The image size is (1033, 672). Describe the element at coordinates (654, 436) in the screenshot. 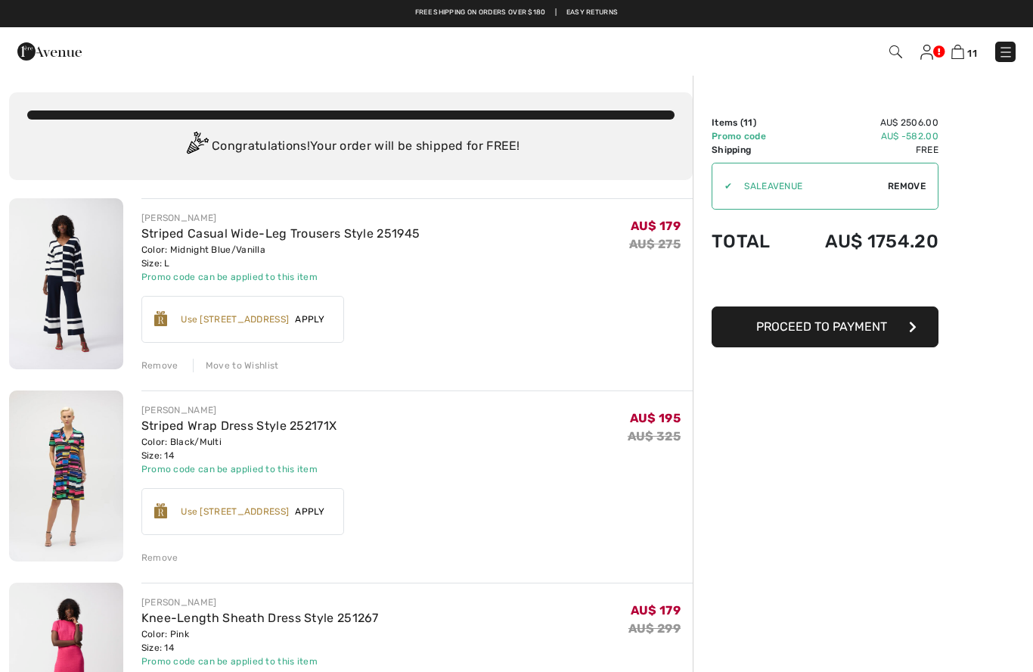

I see `s: AU$ 325` at that location.